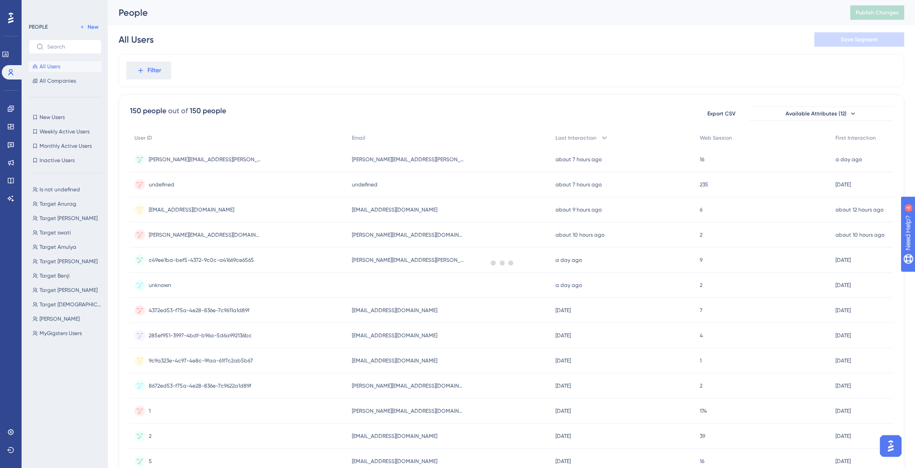 The height and width of the screenshot is (468, 915). Describe the element at coordinates (54, 276) in the screenshot. I see `span: Target Benji` at that location.